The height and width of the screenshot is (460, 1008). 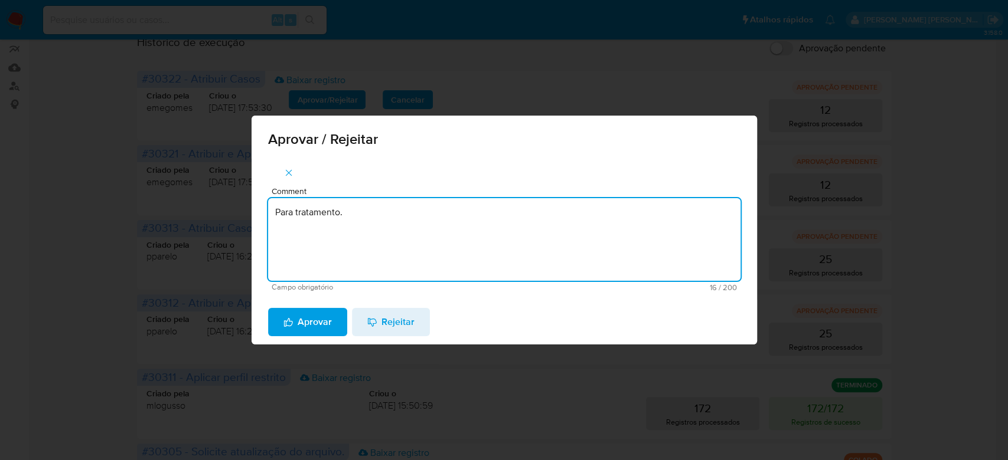 What do you see at coordinates (508, 191) in the screenshot?
I see `span: Comment` at bounding box center [508, 191].